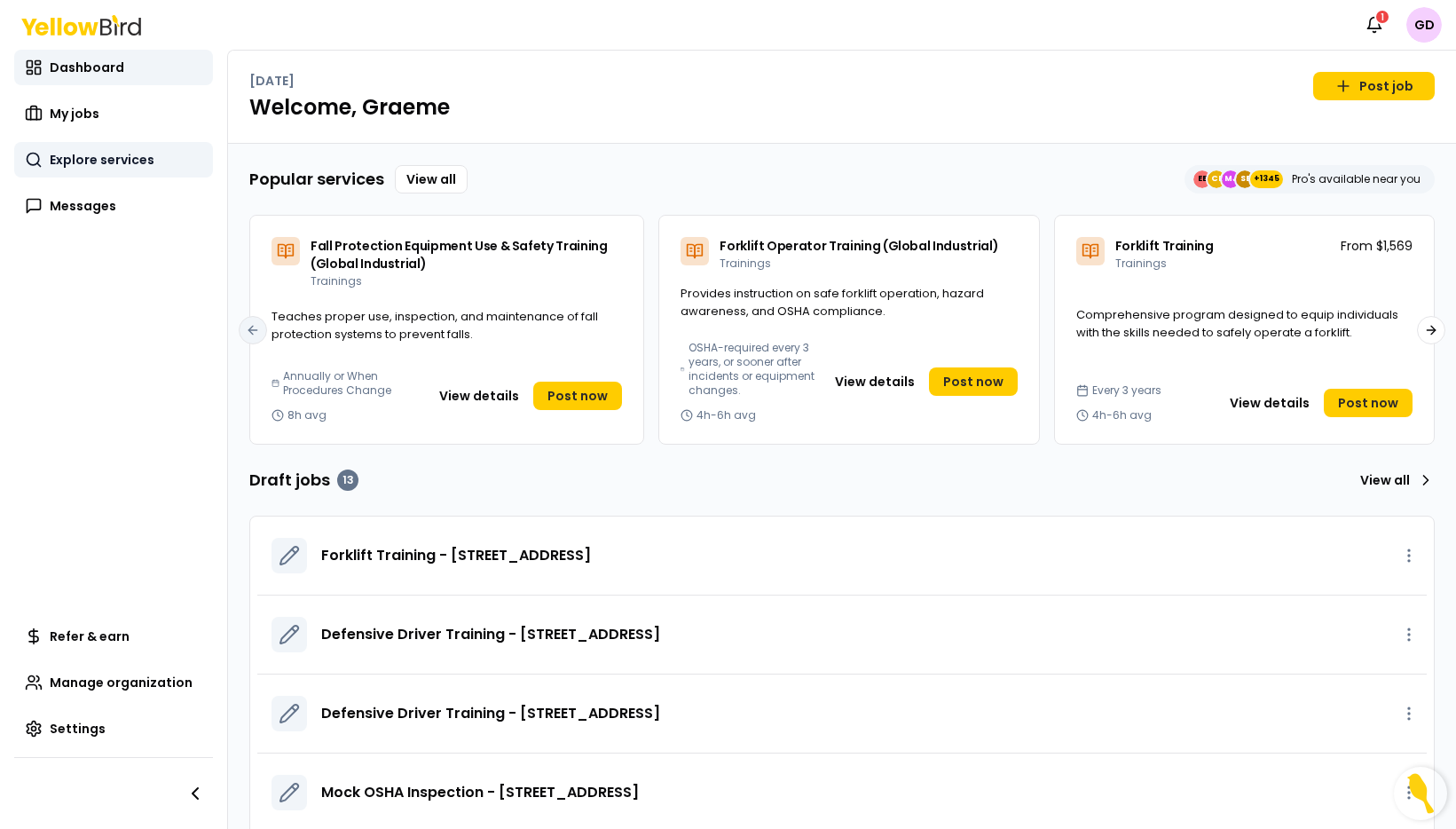 The image size is (1456, 829). Describe the element at coordinates (303, 480) in the screenshot. I see `h3: Draft jobs` at that location.